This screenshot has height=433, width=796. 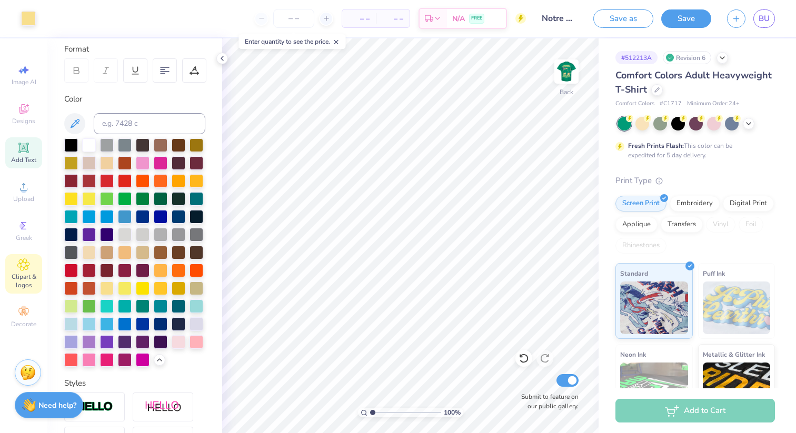 What do you see at coordinates (693, 82) in the screenshot?
I see `span: Comfort Colors Adult Heavyweight T-Shirt` at bounding box center [693, 82].